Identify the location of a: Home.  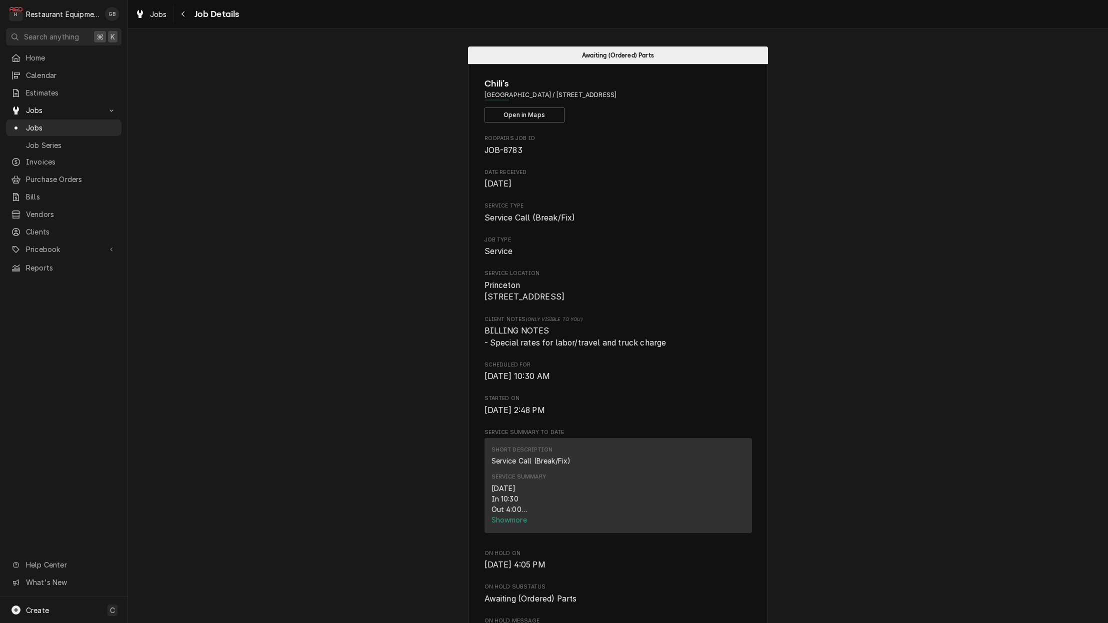
(64, 58).